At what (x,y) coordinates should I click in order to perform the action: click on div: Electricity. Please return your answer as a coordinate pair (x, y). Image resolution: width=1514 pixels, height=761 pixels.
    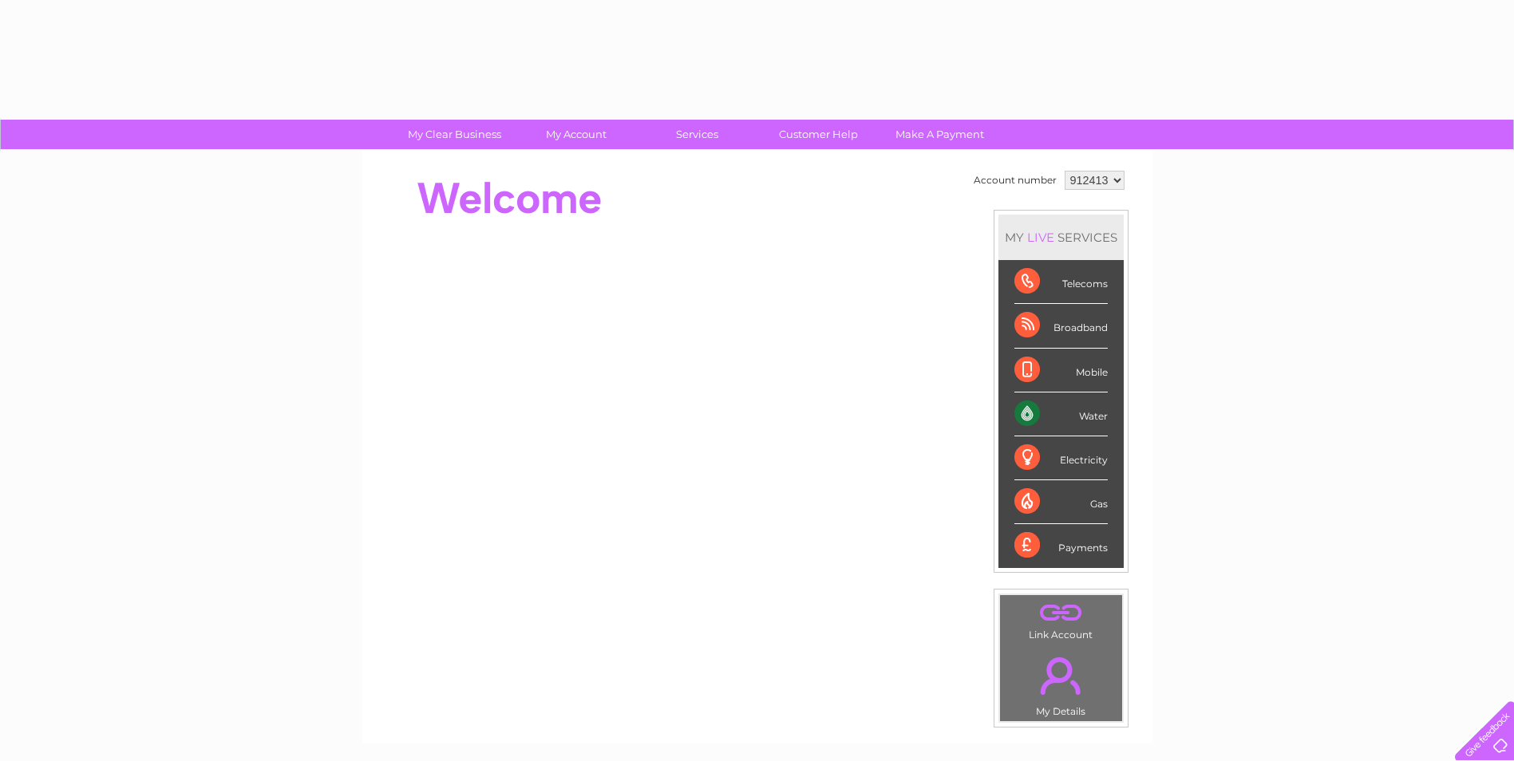
    Looking at the image, I should click on (1060, 458).